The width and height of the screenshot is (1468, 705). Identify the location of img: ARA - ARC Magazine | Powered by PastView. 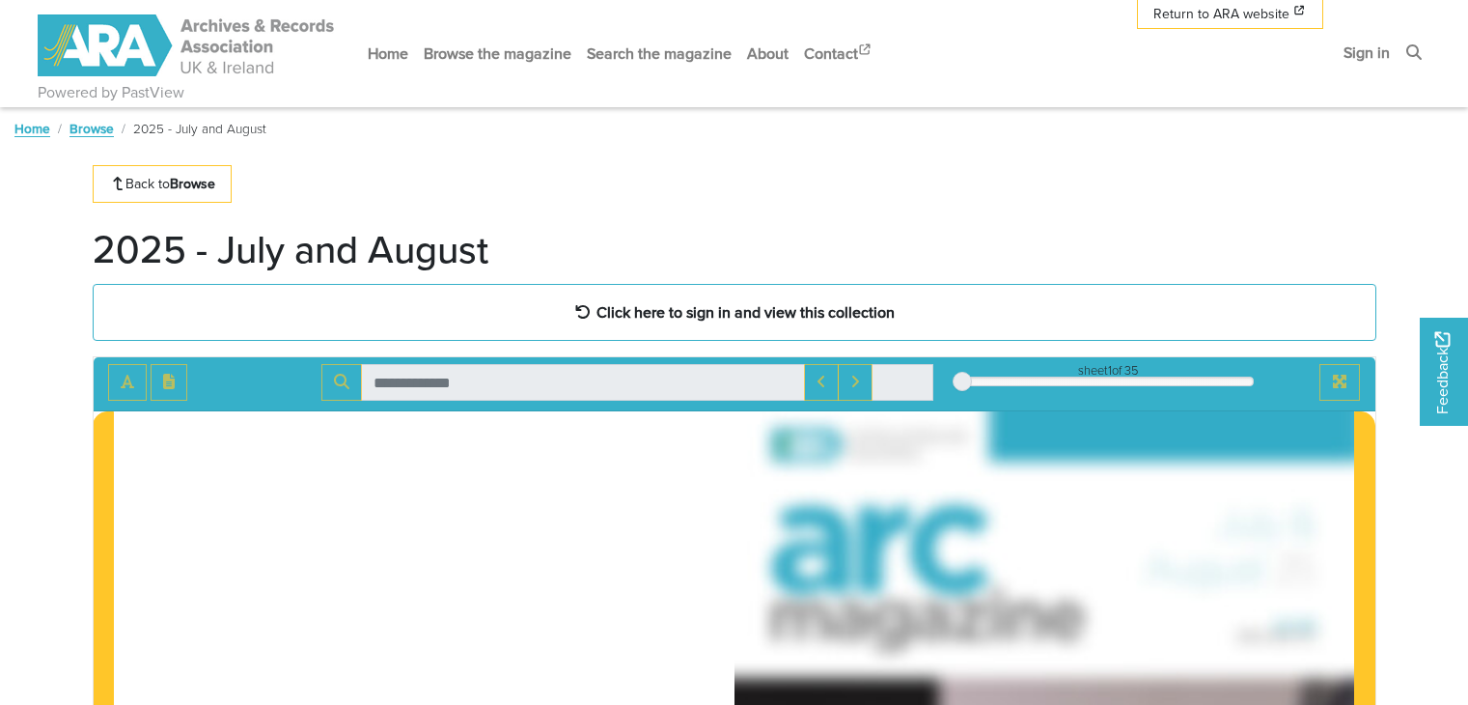
(187, 45).